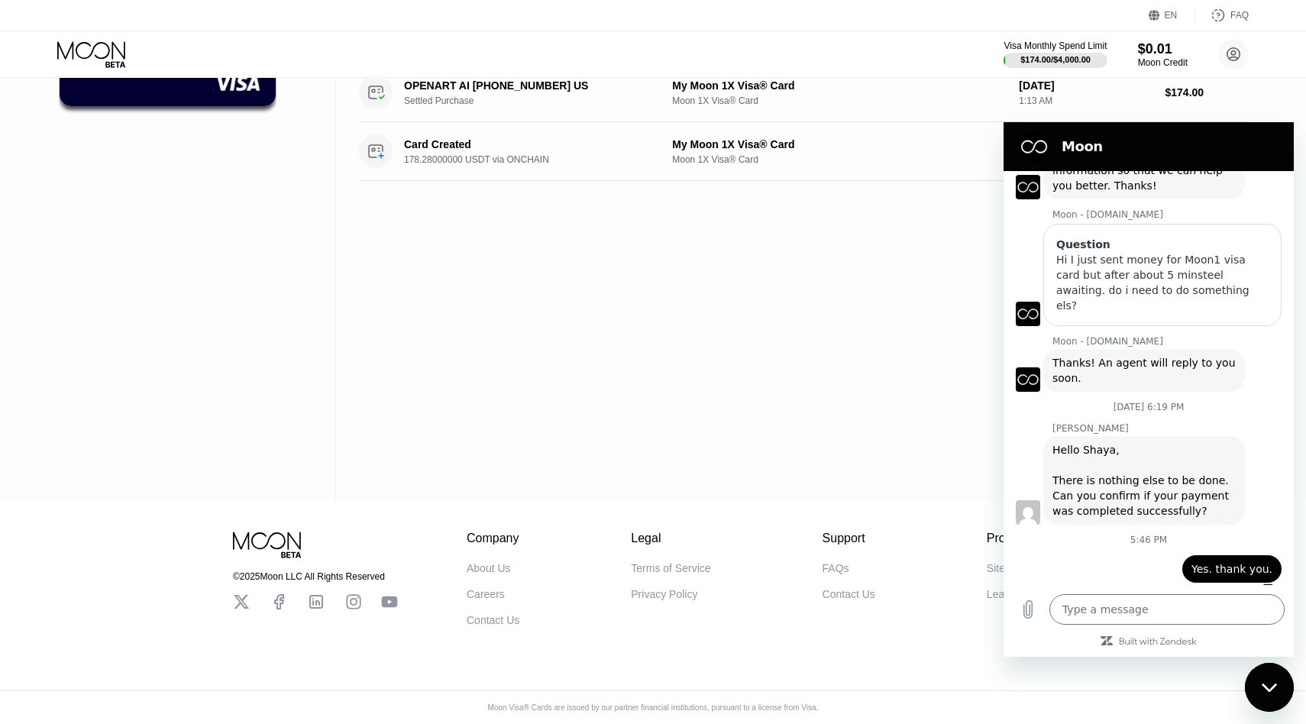 Image resolution: width=1306 pixels, height=724 pixels. Describe the element at coordinates (670, 568) in the screenshot. I see `div: Terms of Service` at that location.